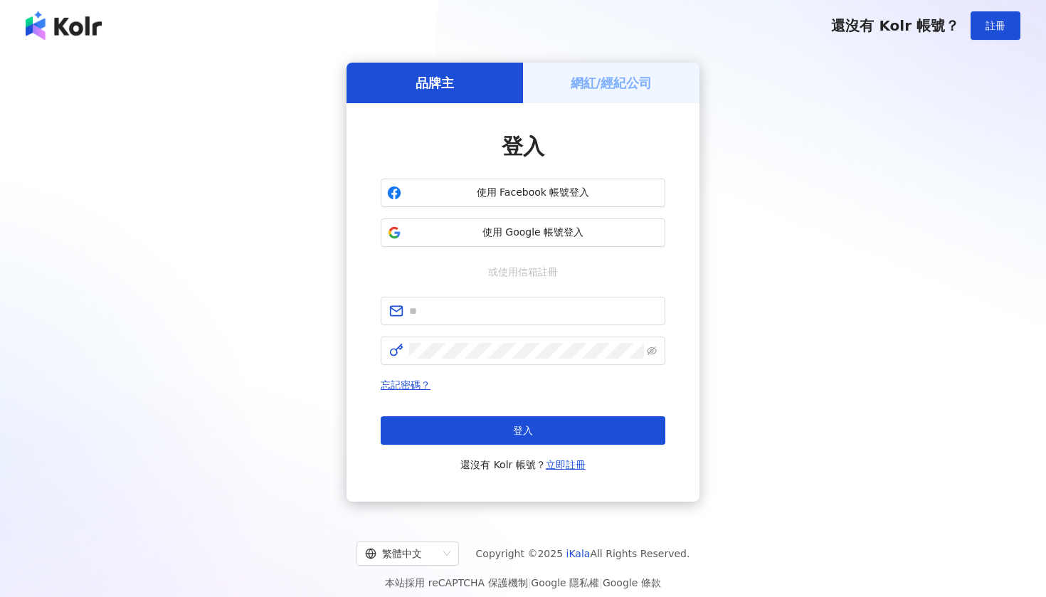 This screenshot has height=597, width=1046. Describe the element at coordinates (583, 554) in the screenshot. I see `span: Copyright © 2025 All Rights Reserved.` at that location.